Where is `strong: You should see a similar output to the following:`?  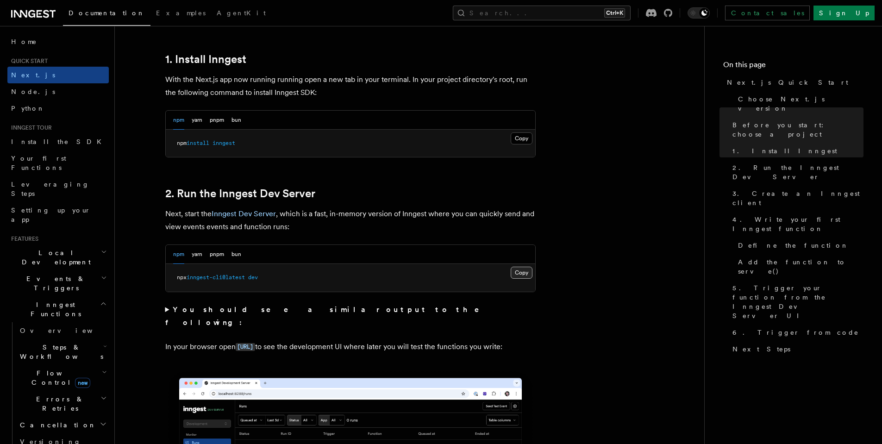
strong: You should see a similar output to the following: is located at coordinates (329, 316).